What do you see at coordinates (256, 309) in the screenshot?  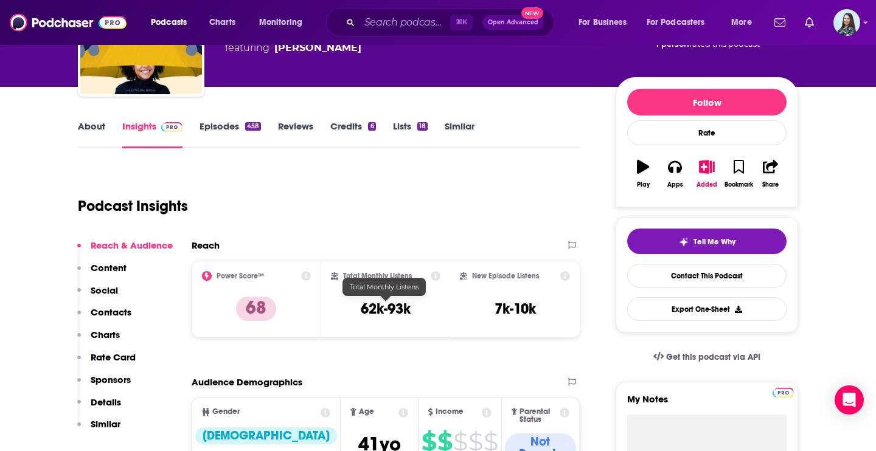 I see `p: 68` at bounding box center [256, 309].